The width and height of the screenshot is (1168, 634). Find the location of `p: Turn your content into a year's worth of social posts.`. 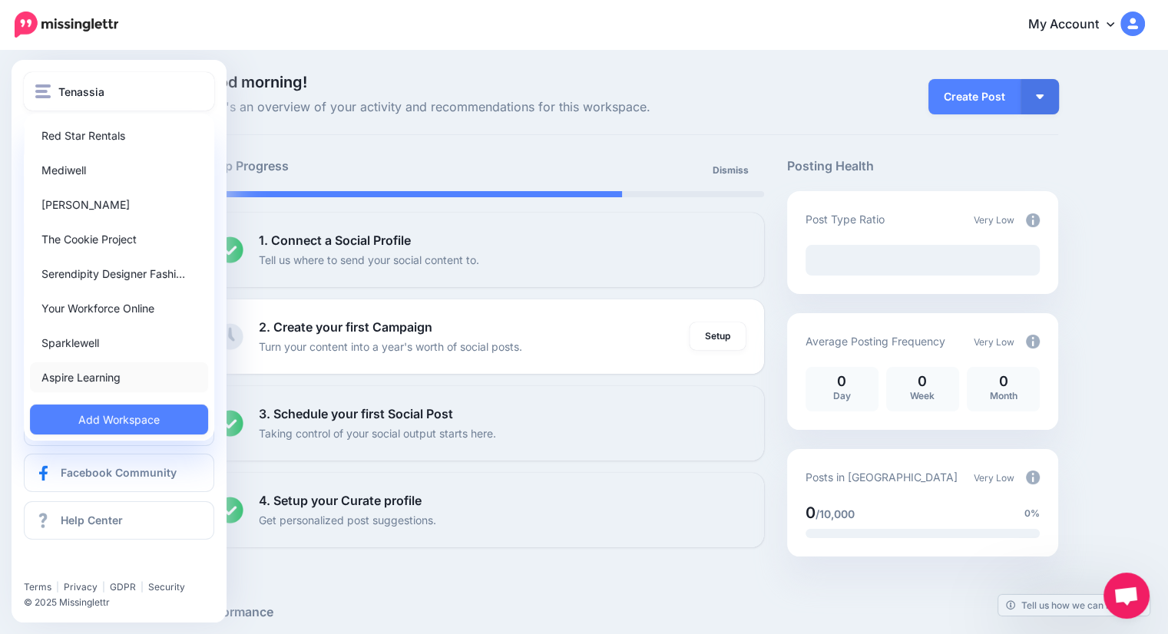

p: Turn your content into a year's worth of social posts. is located at coordinates (390, 346).